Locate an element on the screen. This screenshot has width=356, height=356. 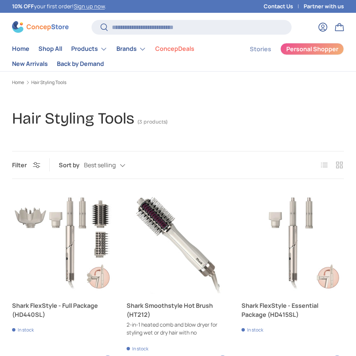
a: Sign up now is located at coordinates (89, 6).